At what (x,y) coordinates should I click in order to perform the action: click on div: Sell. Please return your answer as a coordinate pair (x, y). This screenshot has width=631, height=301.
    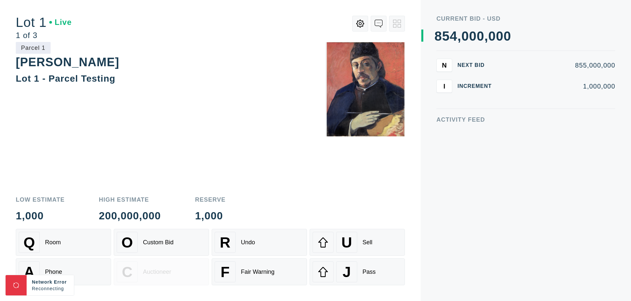
    Looking at the image, I should click on (367, 243).